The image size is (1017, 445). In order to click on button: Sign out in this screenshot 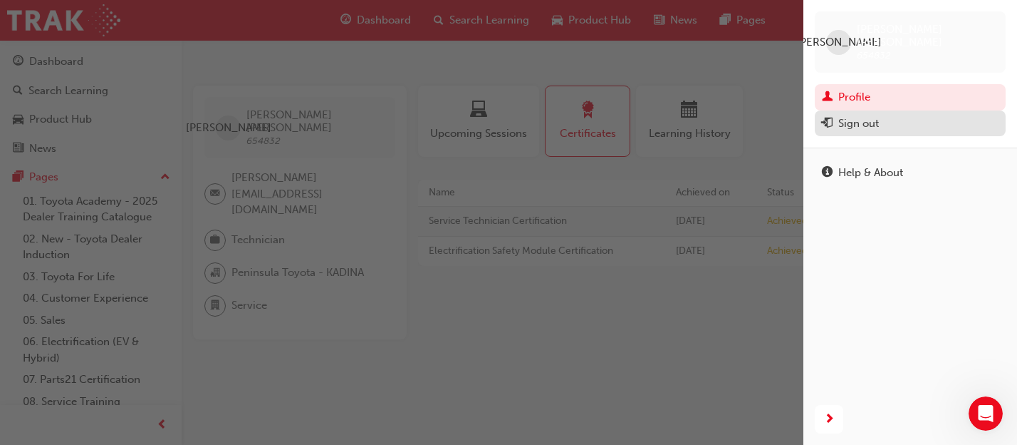, I will do `click(911, 123)`.